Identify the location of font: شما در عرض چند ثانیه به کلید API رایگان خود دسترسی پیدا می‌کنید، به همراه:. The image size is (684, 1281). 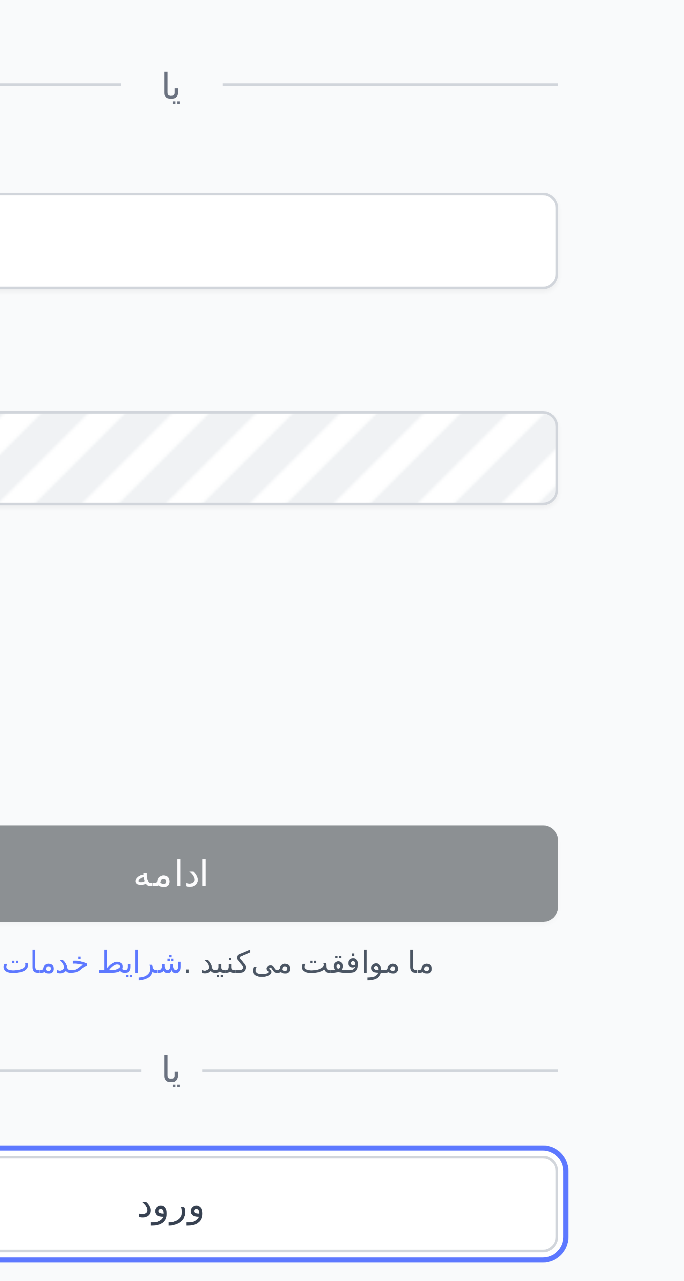
(465, 577).